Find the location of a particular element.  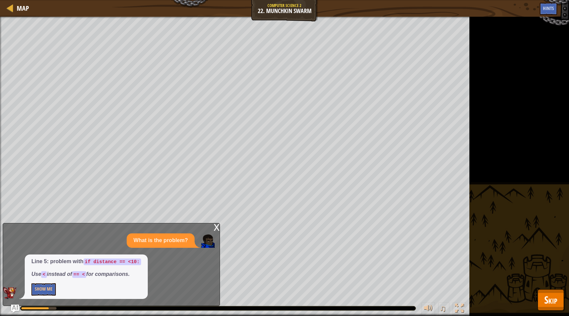

img: Player is located at coordinates (208, 241).